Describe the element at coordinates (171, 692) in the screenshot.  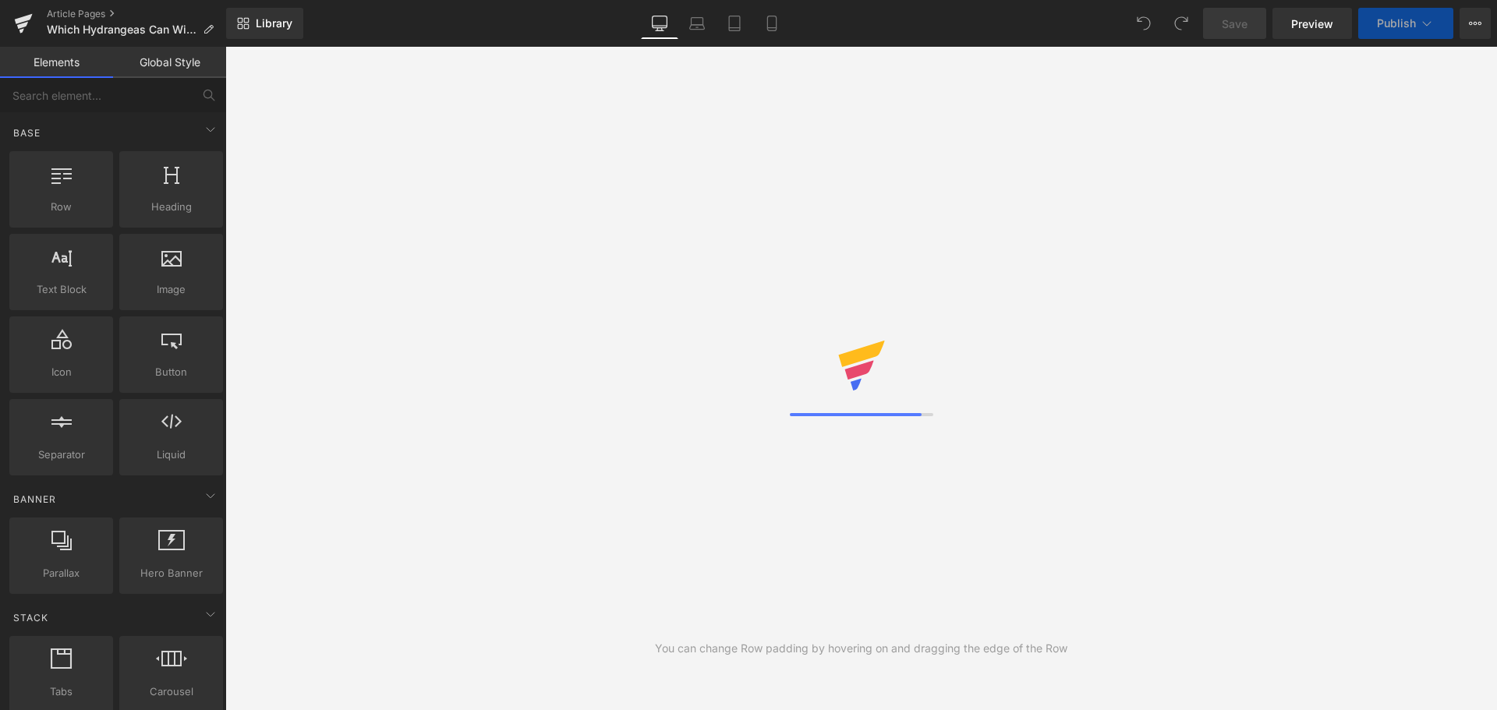
I see `span: Carousel` at that location.